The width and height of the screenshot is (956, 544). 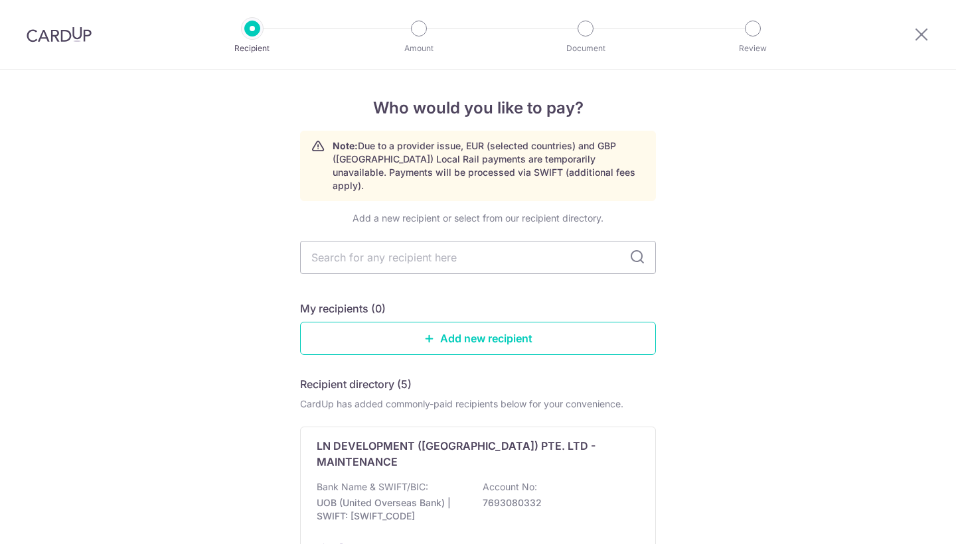 What do you see at coordinates (557, 503) in the screenshot?
I see `p: 7693080332` at bounding box center [557, 503].